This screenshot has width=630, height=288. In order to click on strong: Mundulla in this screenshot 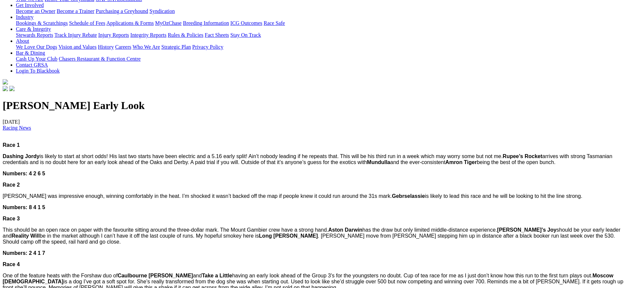, I will do `click(378, 162)`.